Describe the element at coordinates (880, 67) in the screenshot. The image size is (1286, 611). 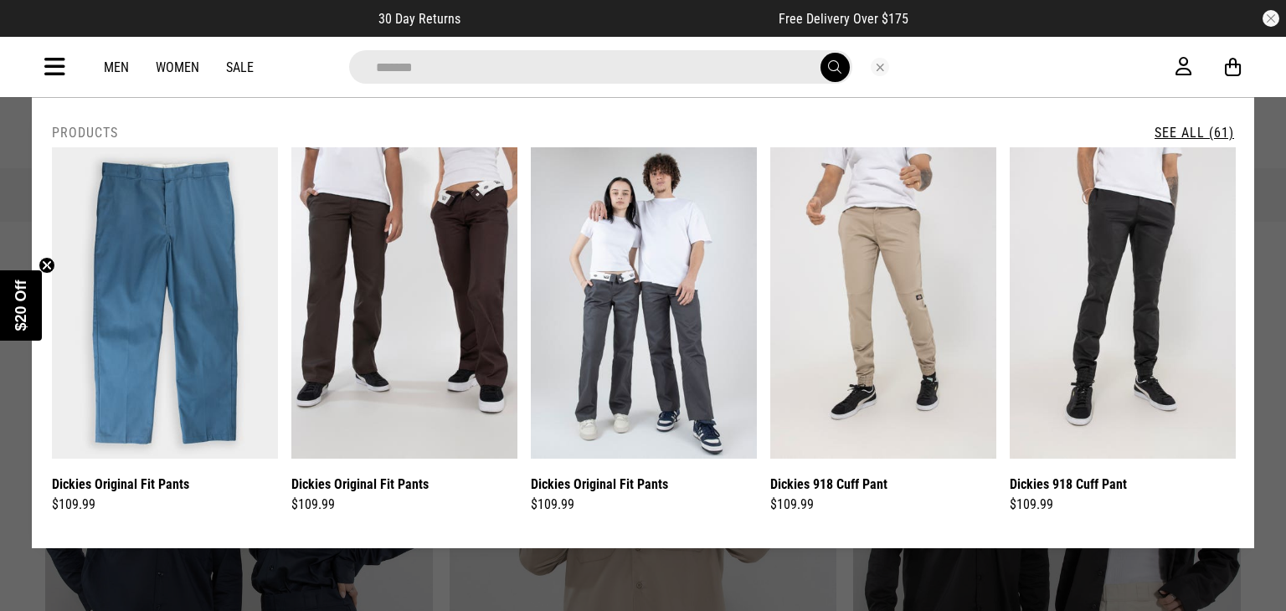
I see `button: Close search` at that location.